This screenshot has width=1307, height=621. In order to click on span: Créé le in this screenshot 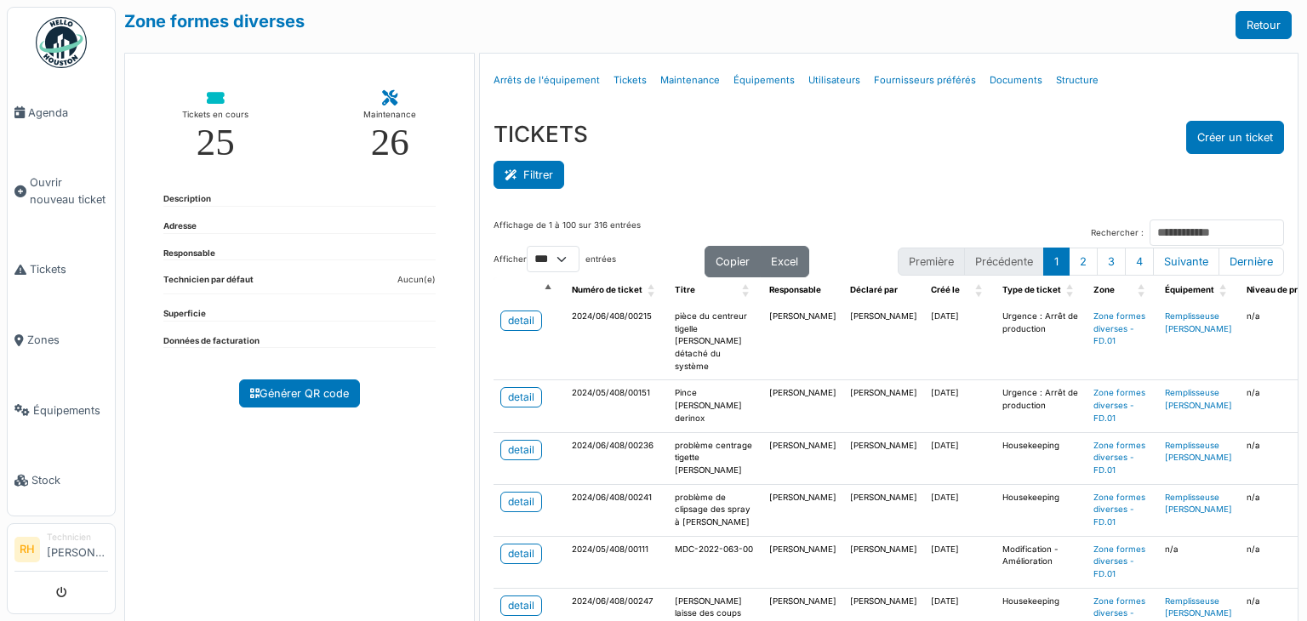, I will do `click(946, 289)`.